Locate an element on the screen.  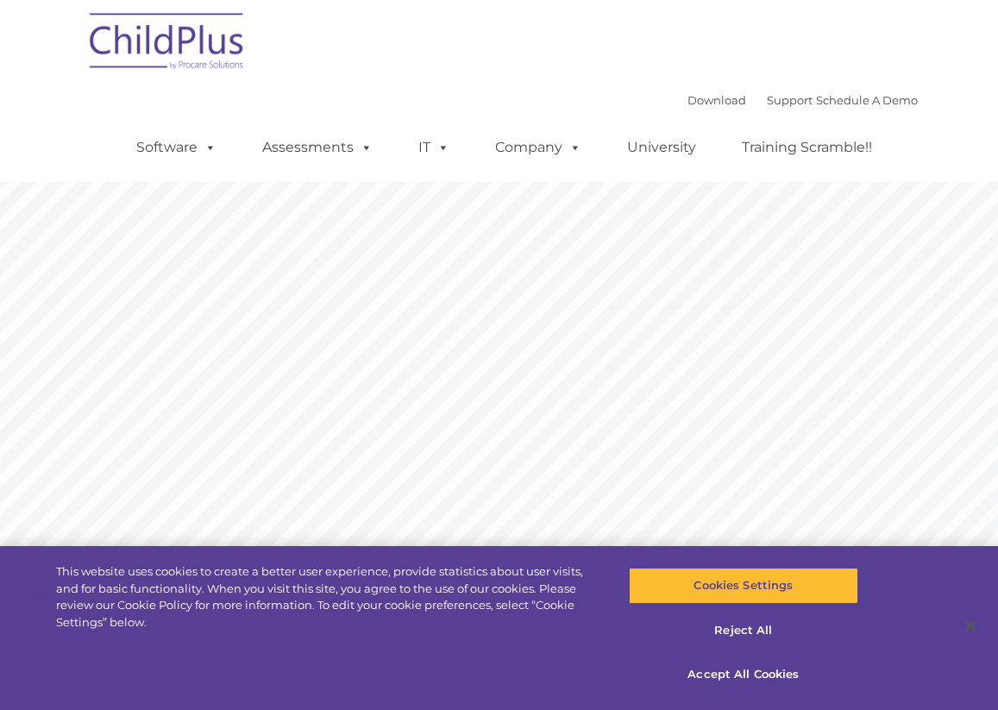
a: Assessments is located at coordinates (317, 147).